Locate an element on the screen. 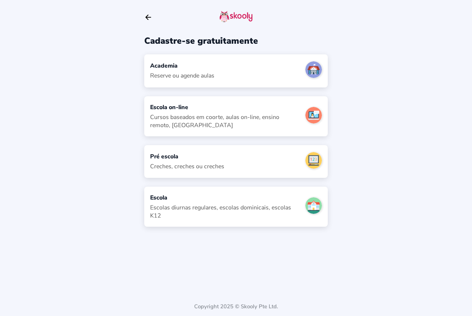  div: Escolas diurnas regulares, escolas dominicais, escolas K12 is located at coordinates (225, 212).